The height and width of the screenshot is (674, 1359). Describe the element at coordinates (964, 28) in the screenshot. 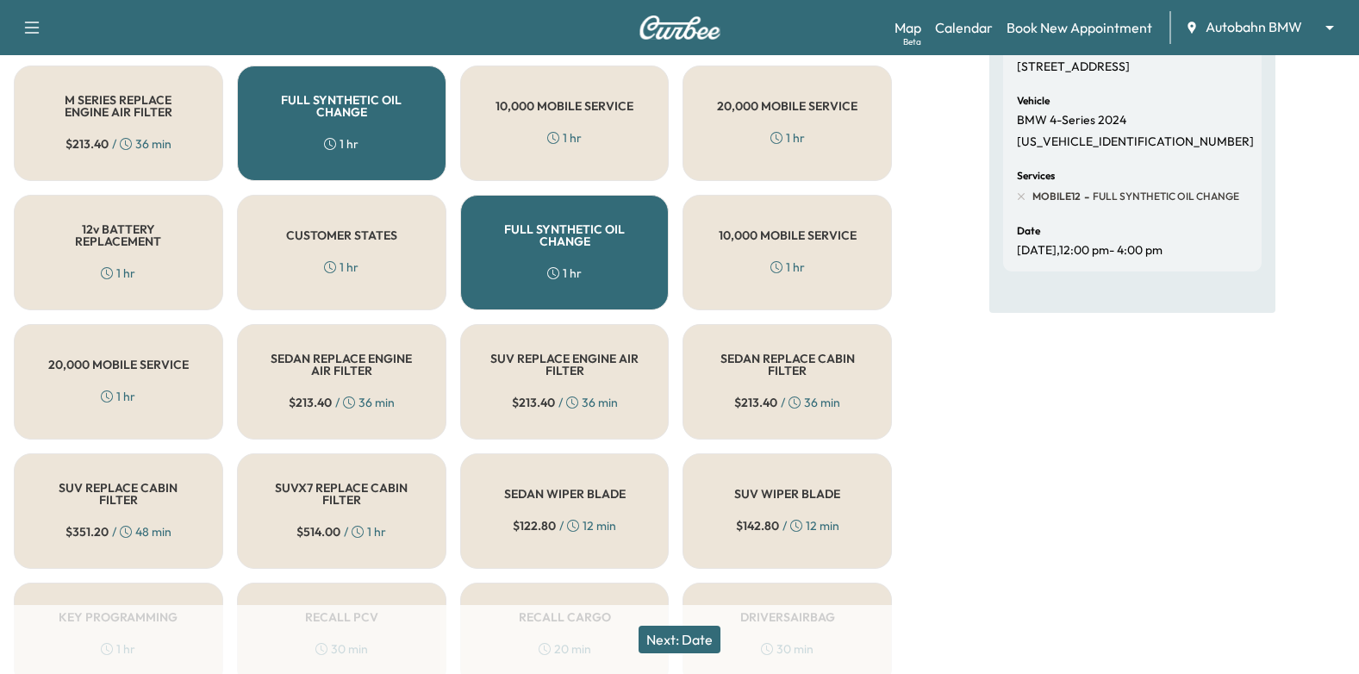

I see `a: Calendar` at that location.